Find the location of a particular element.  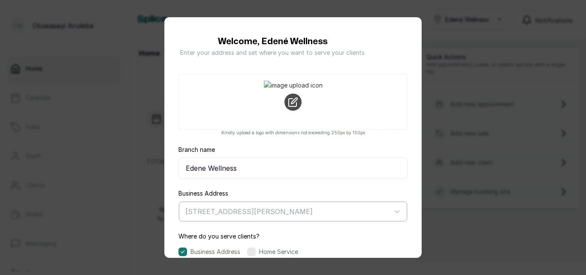

p: Kindly upload a logo with dimensions not exceeding 250px by 150px is located at coordinates (293, 133).